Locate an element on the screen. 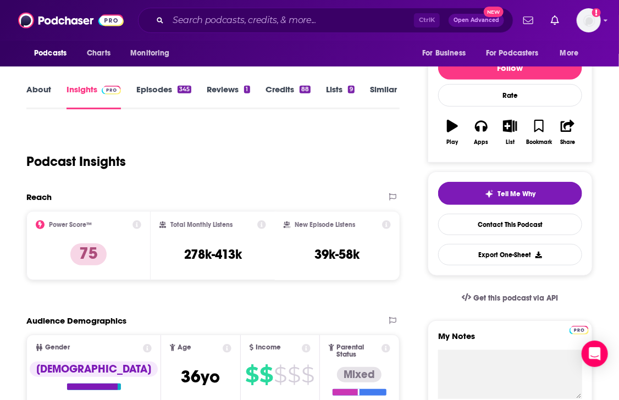  span: For Business is located at coordinates (444, 53).